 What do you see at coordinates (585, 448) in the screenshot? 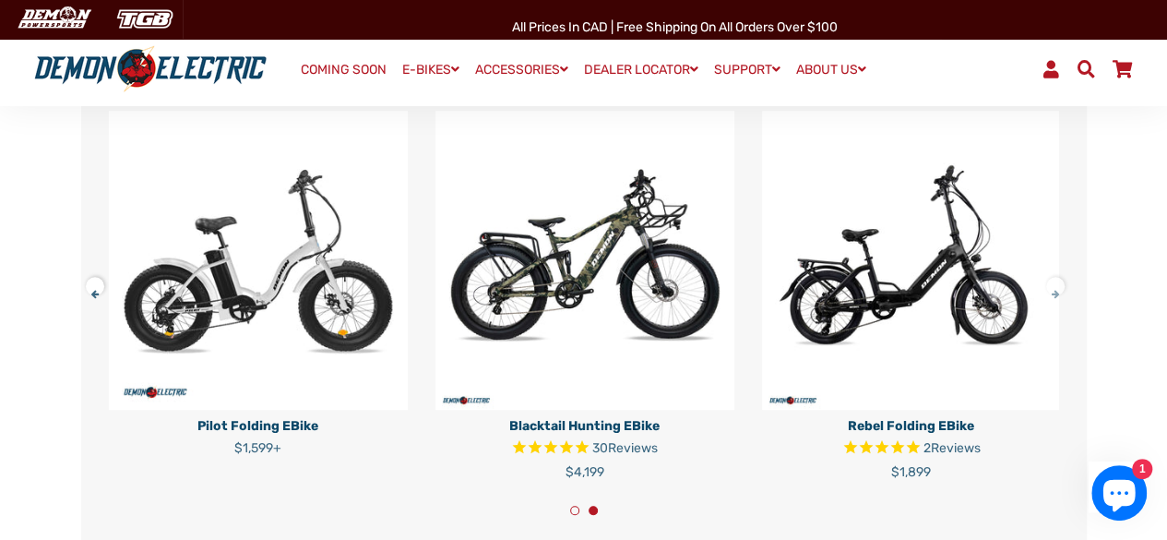
I see `span: Rated 4.7 out of 5 stars 30 reviews` at bounding box center [585, 448].